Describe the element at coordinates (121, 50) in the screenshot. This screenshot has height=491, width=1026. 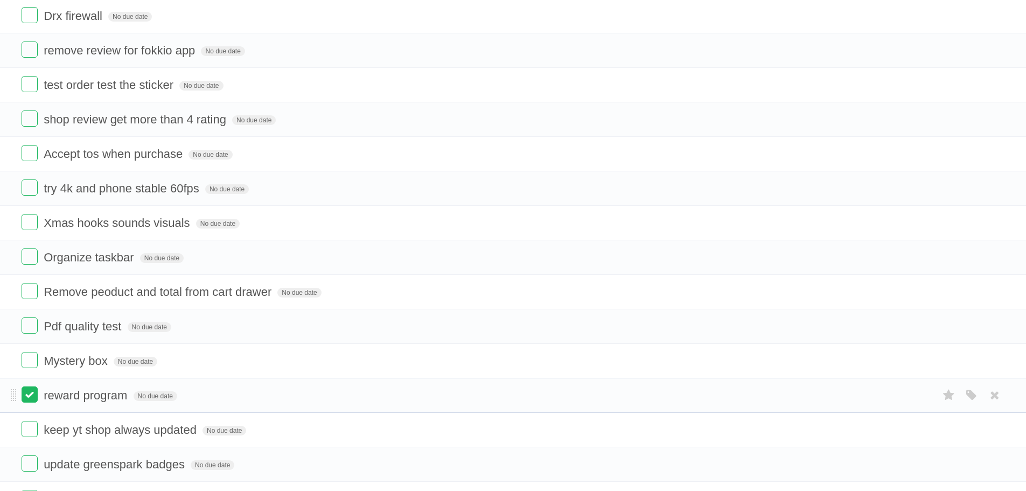
I see `span: remove review for fokkio app` at that location.